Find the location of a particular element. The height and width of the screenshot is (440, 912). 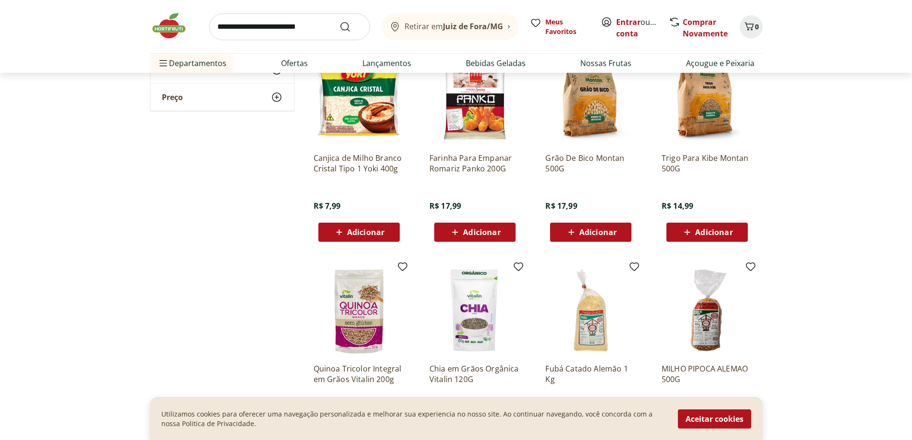

a: Farinha Para Empanar Romariz Panko 200G is located at coordinates (475, 163).